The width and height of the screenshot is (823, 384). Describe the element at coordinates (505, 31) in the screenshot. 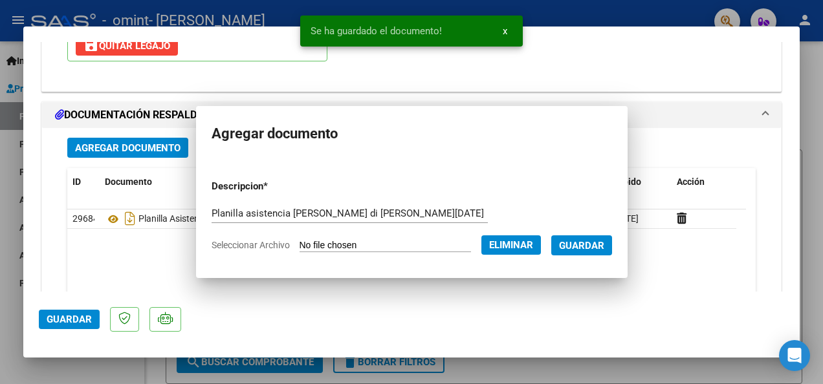

I see `button: x` at that location.